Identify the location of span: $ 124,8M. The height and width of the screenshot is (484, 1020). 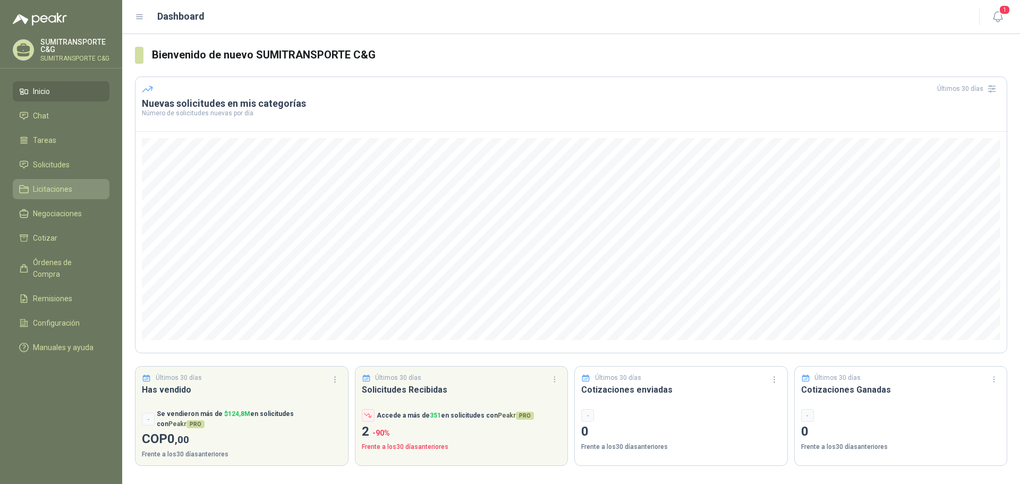
(237, 414).